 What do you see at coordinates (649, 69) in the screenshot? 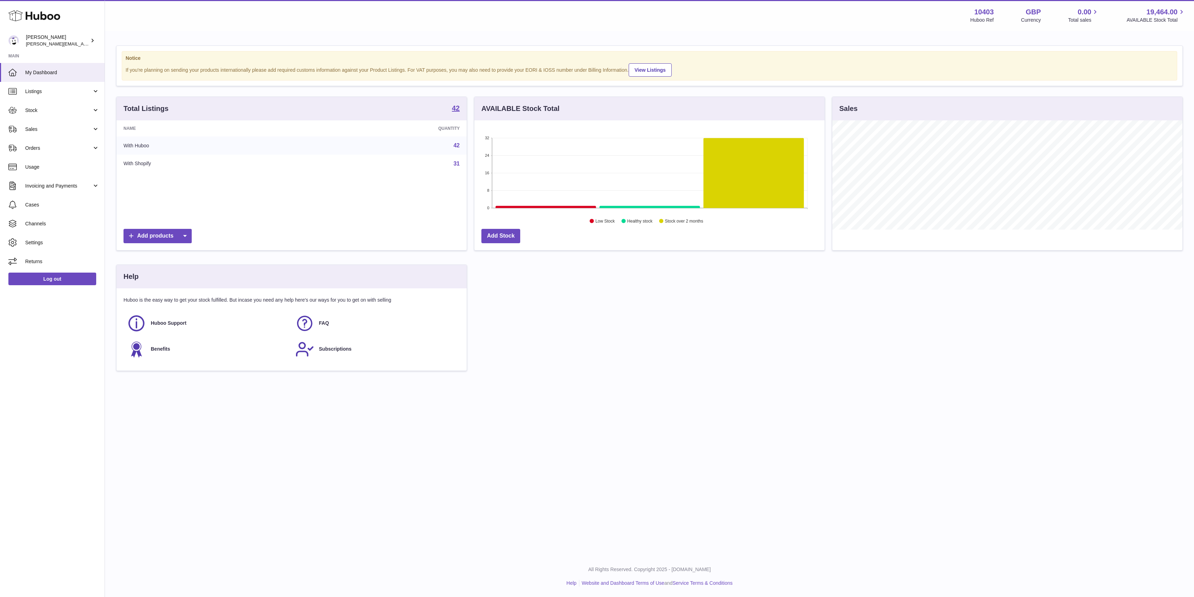
I see `div: If you're planning on sending your products internationally please add required customs informati...` at bounding box center [649, 69].